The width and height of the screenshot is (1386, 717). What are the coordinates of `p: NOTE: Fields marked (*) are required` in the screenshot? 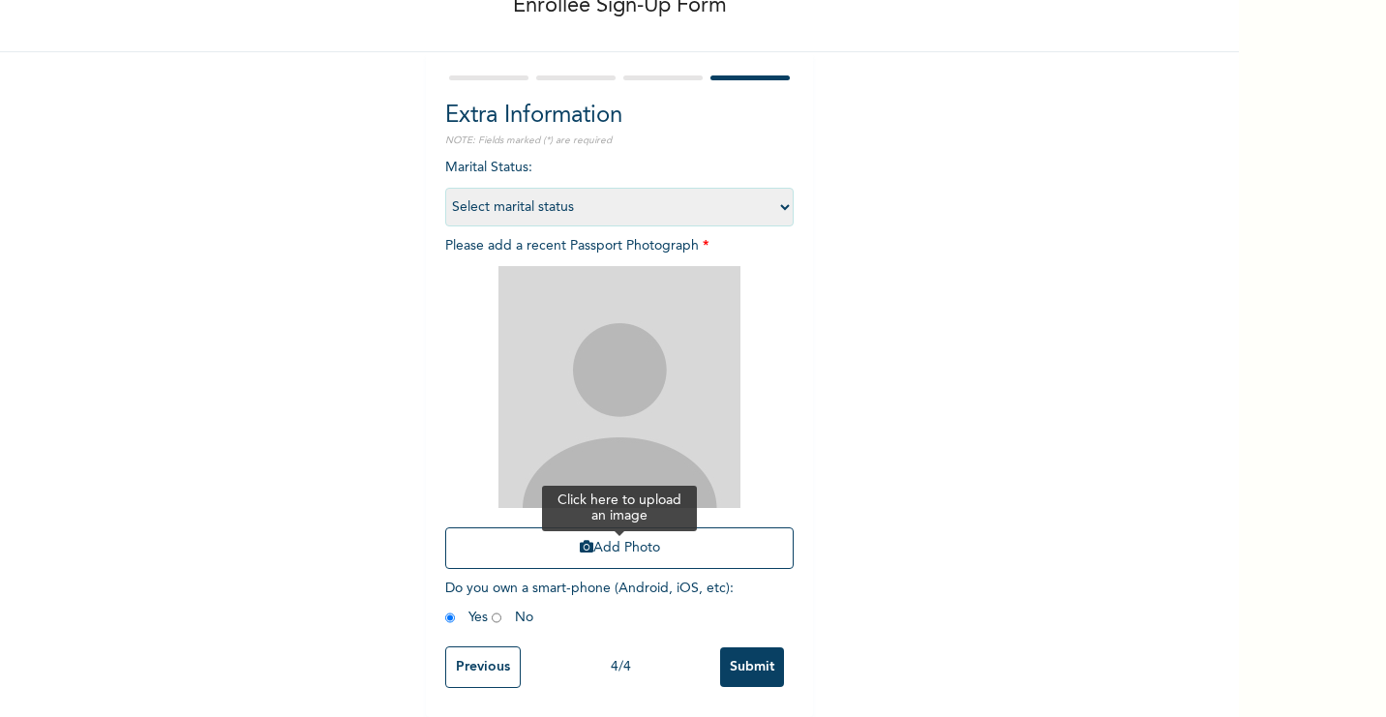 It's located at (620, 140).